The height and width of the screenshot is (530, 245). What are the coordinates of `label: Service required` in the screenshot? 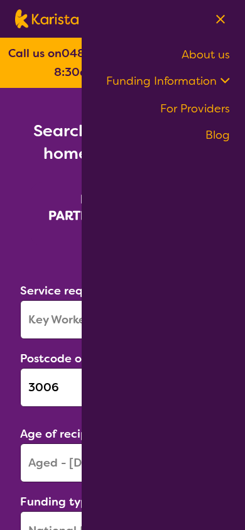 It's located at (66, 291).